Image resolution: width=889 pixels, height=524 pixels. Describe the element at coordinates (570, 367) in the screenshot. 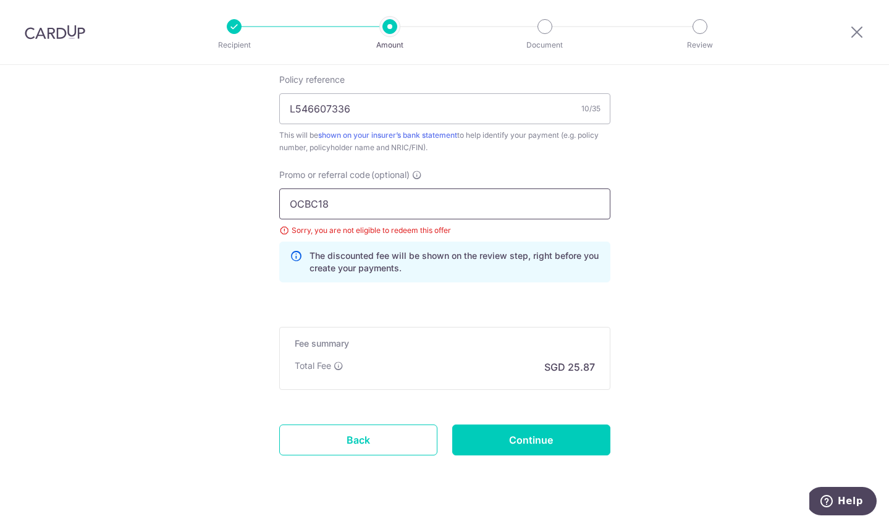

I see `p: SGD 25.87` at that location.